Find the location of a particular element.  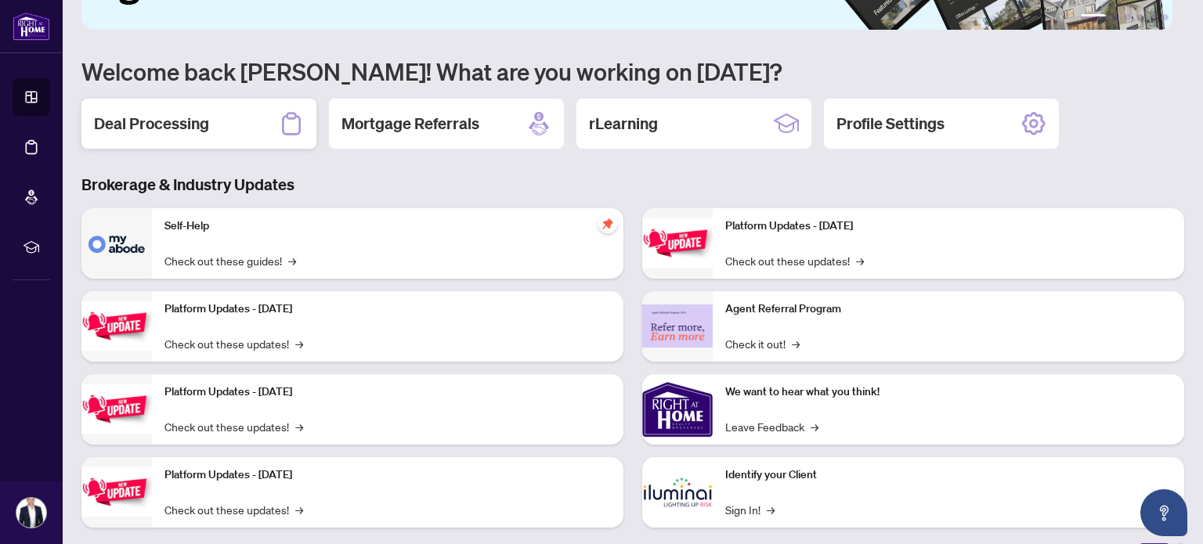

button: 2 is located at coordinates (1115, 17).